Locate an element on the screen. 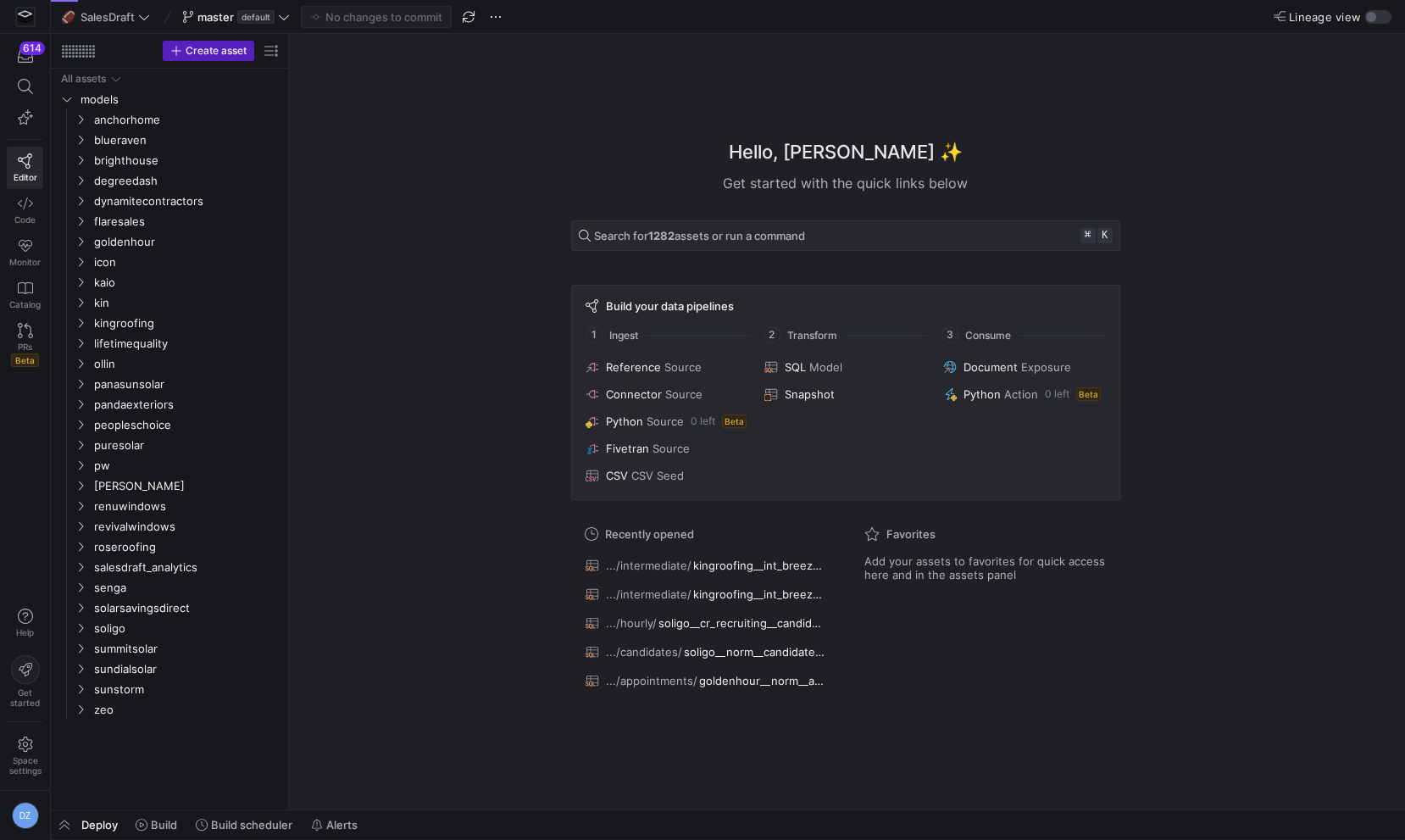  span: Code is located at coordinates (25, 220).